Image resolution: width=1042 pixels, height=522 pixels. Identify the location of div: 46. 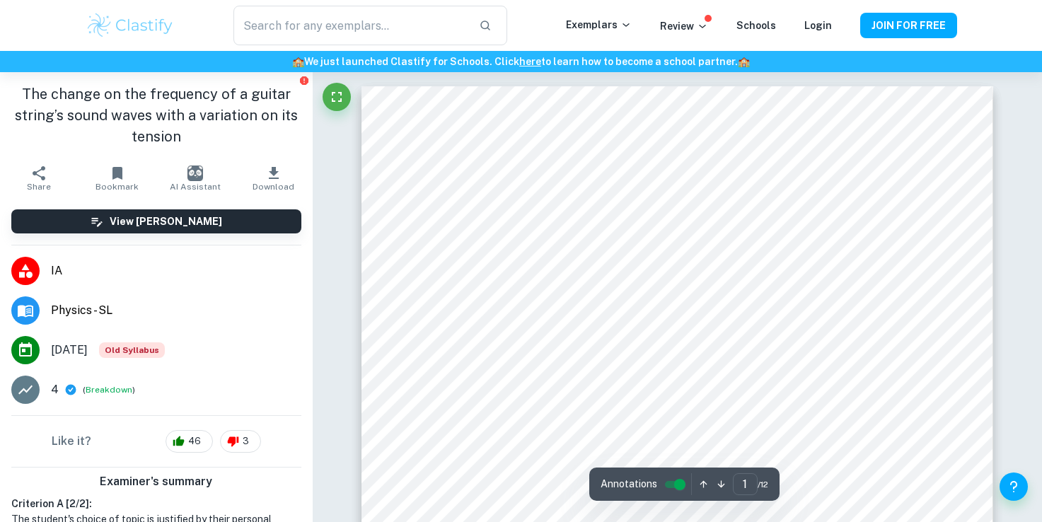
(189, 441).